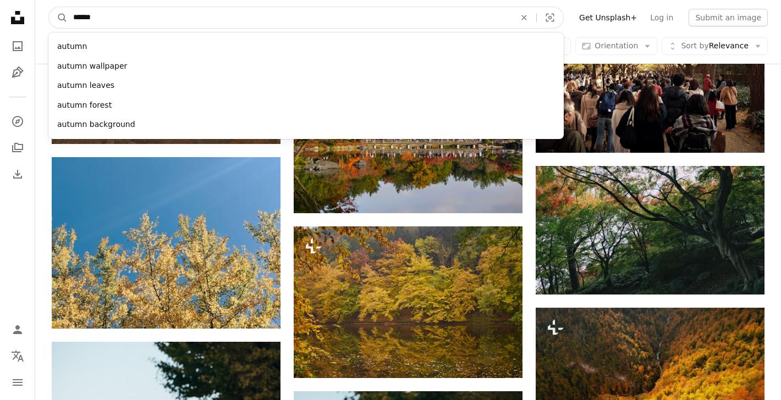 The height and width of the screenshot is (400, 781). What do you see at coordinates (306, 125) in the screenshot?
I see `div: autumn background` at bounding box center [306, 125].